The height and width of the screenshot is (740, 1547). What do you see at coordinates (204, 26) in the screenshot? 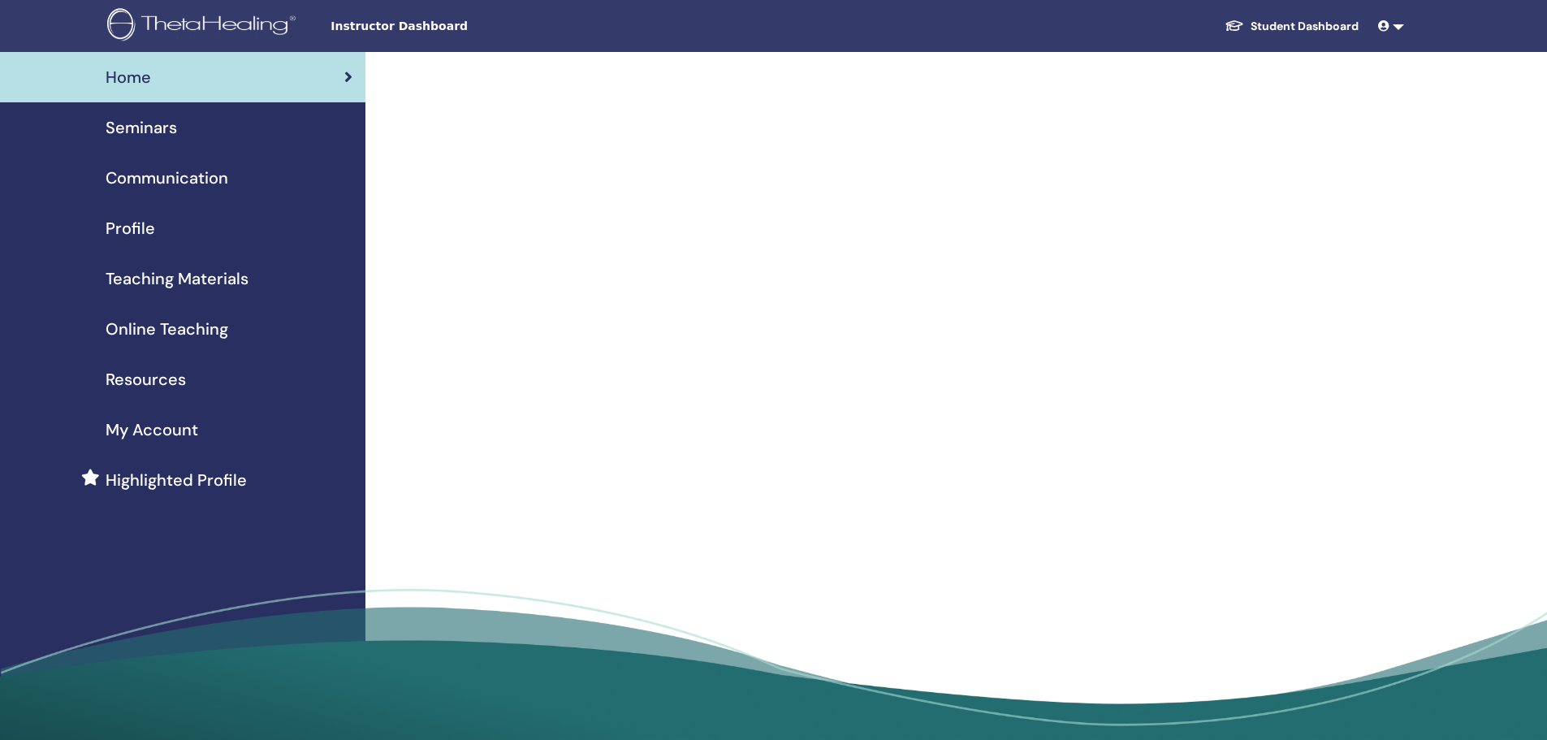
I see `img: logo.png` at bounding box center [204, 26].